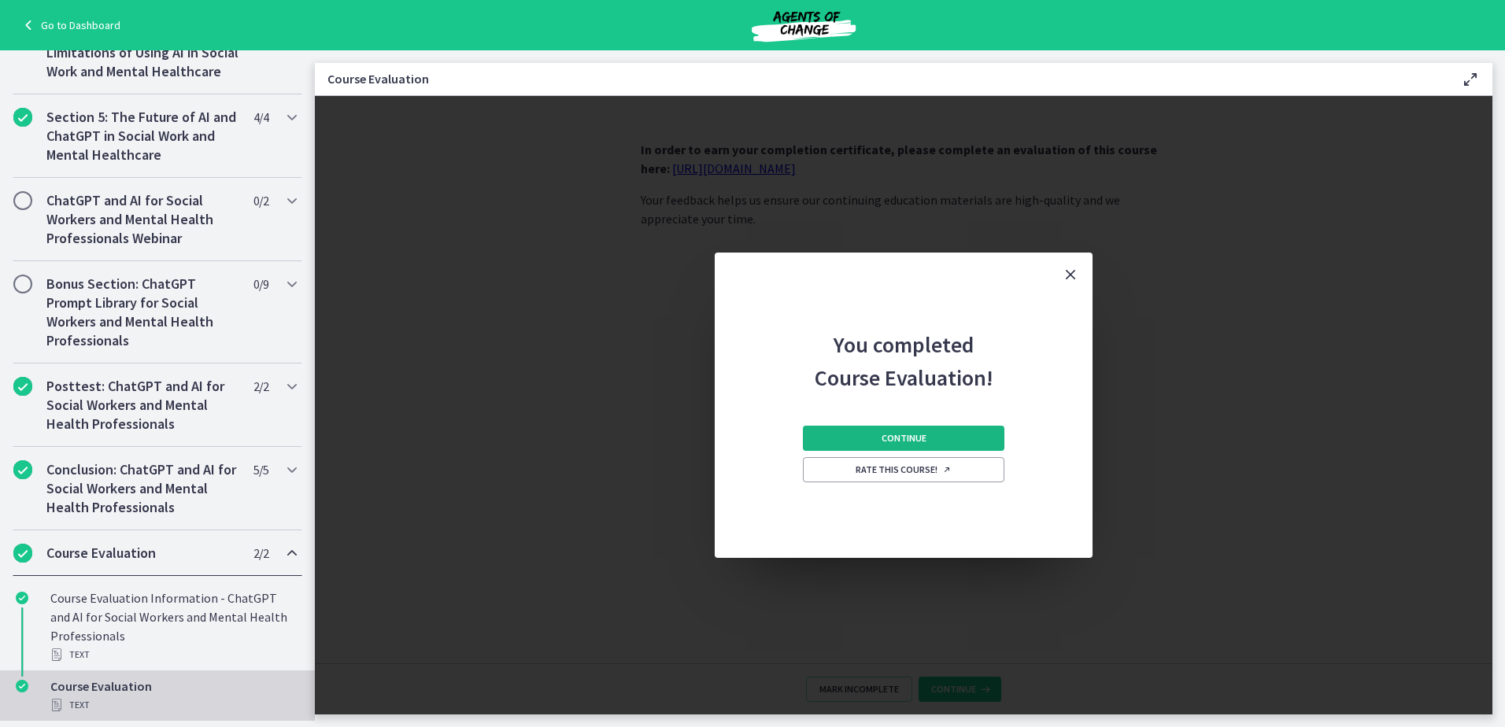 This screenshot has width=1505, height=727. Describe the element at coordinates (173, 696) in the screenshot. I see `div: Course Evaluation` at that location.